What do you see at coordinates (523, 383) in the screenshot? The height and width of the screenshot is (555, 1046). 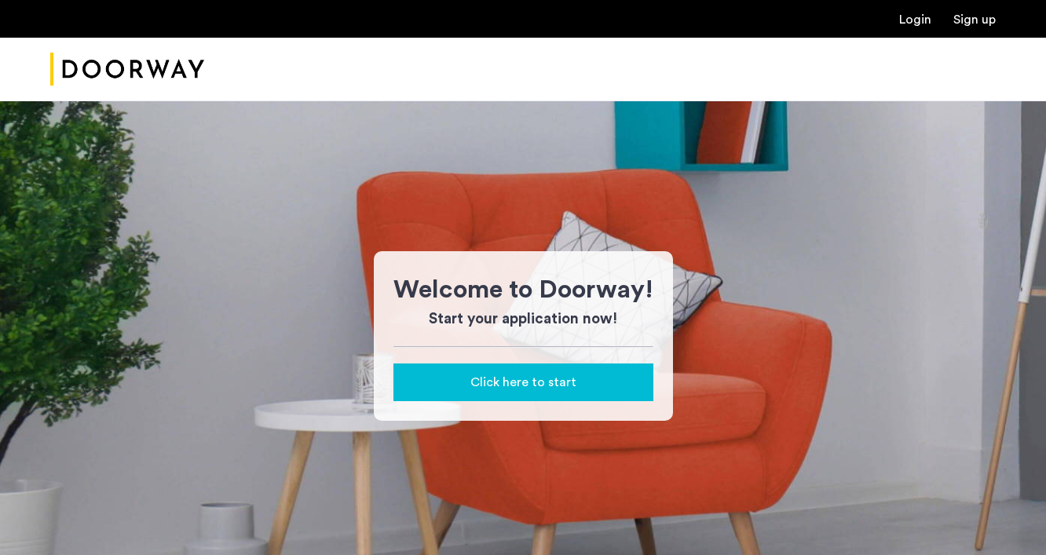 I see `span: Click here to start` at bounding box center [523, 383].